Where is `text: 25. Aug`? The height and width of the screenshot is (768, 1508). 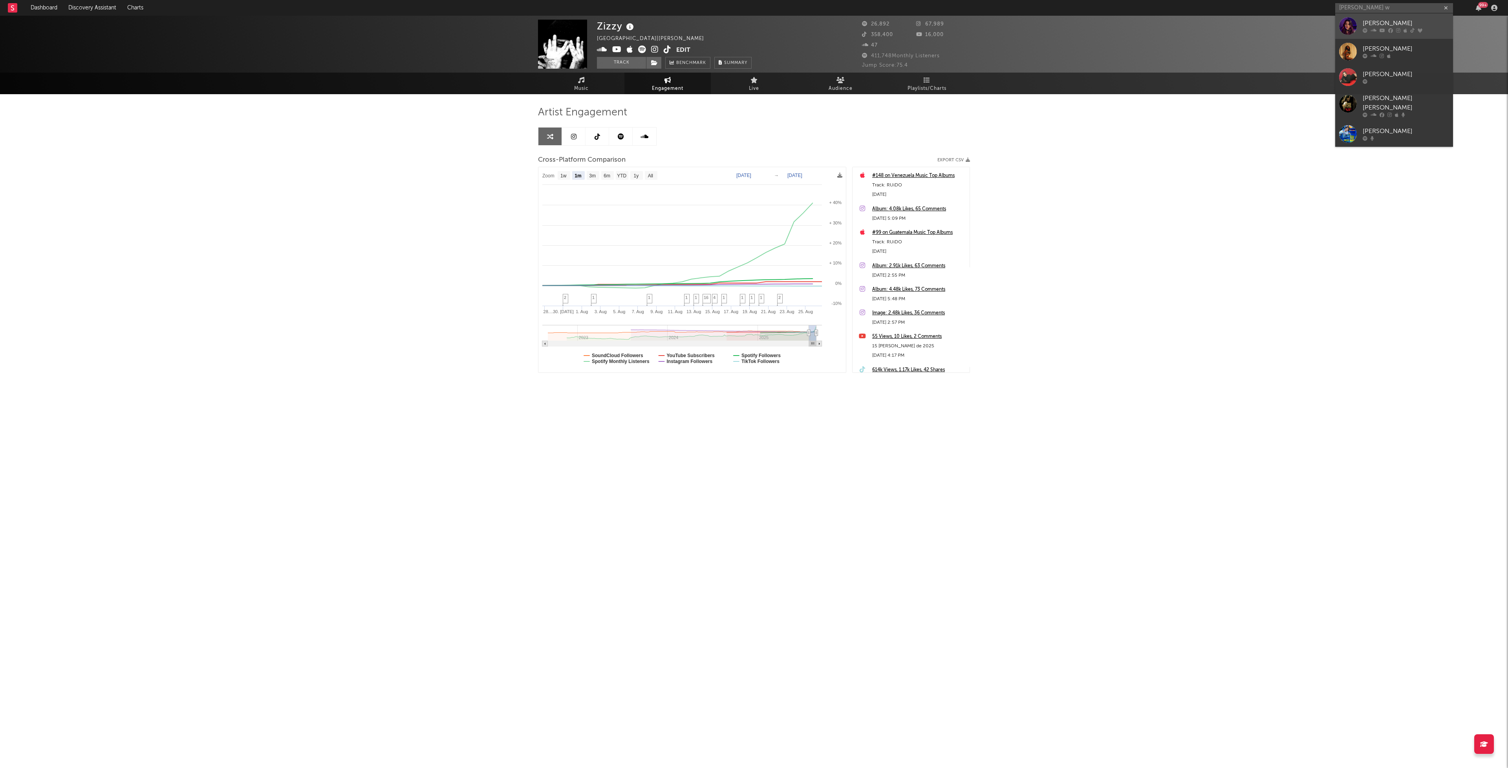
text: 25. Aug is located at coordinates (805, 312).